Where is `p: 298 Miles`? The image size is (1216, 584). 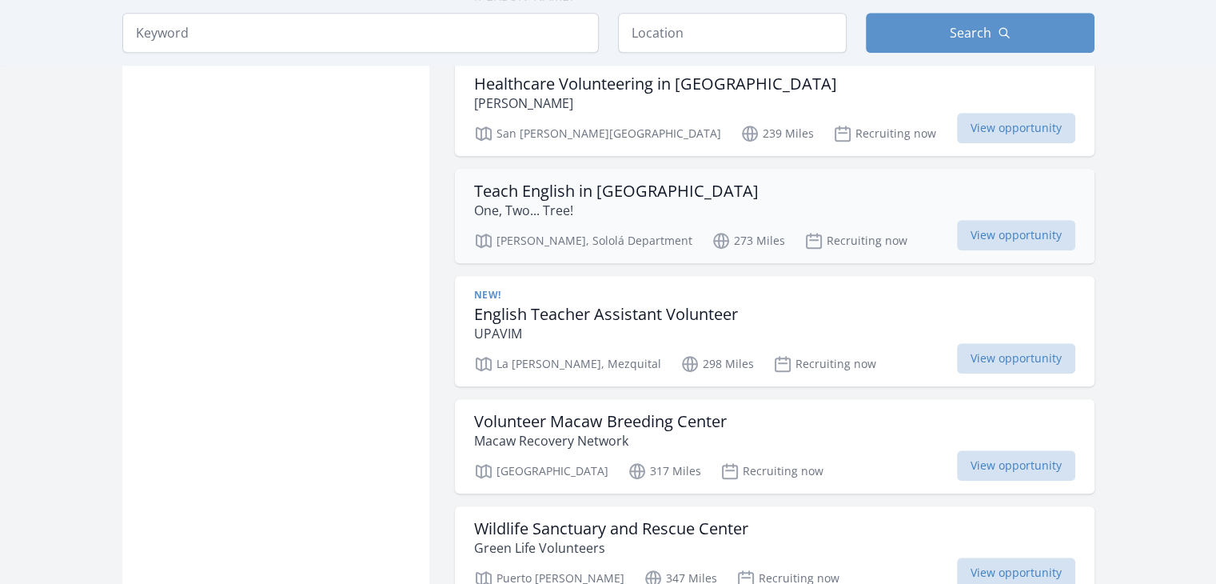
p: 298 Miles is located at coordinates (717, 364).